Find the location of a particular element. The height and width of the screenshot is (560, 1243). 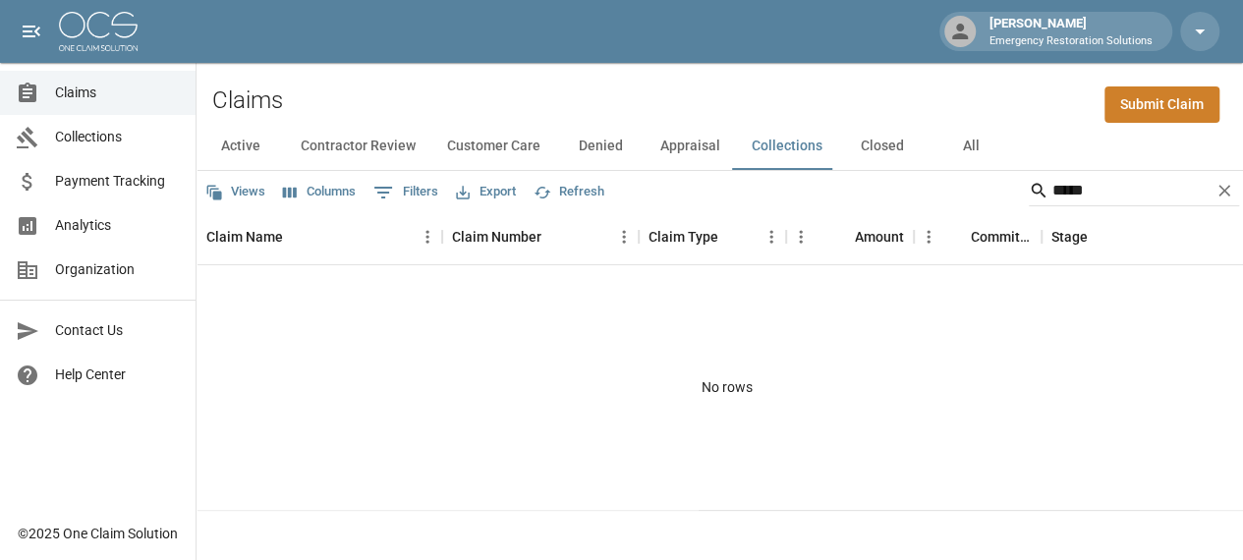

span: Organization is located at coordinates (117, 269).